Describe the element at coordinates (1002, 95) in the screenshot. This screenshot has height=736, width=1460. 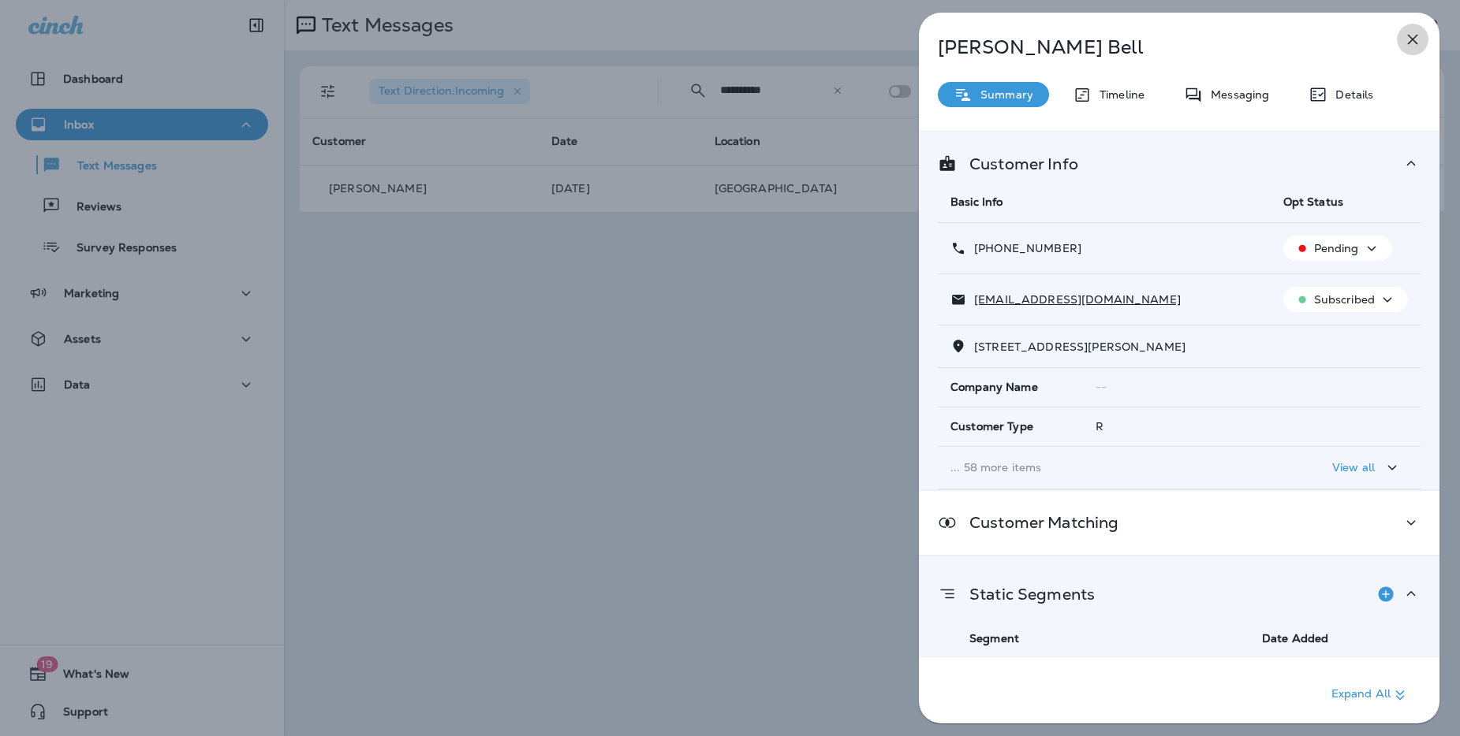
I see `p: Summary` at that location.